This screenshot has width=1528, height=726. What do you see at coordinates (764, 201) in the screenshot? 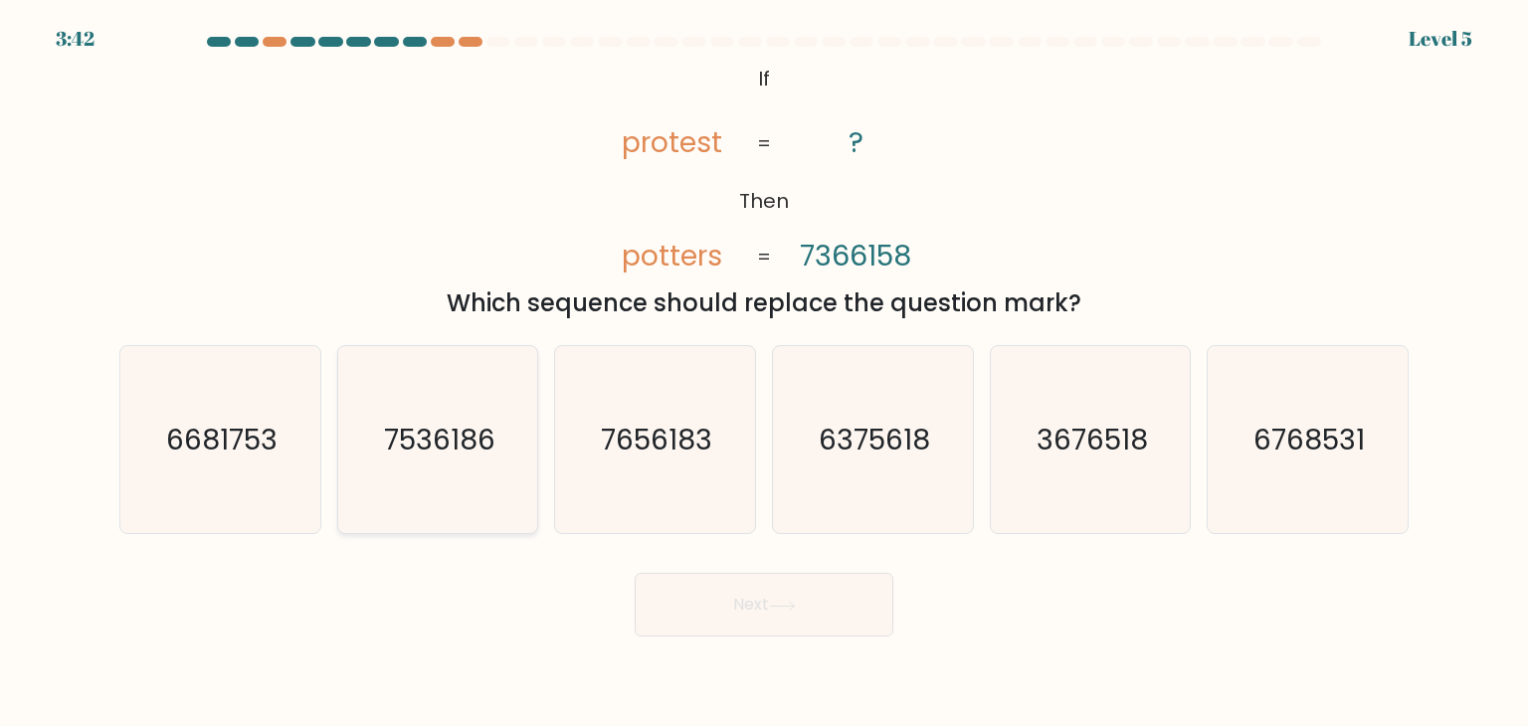
I see `tspan: Then` at bounding box center [764, 201].